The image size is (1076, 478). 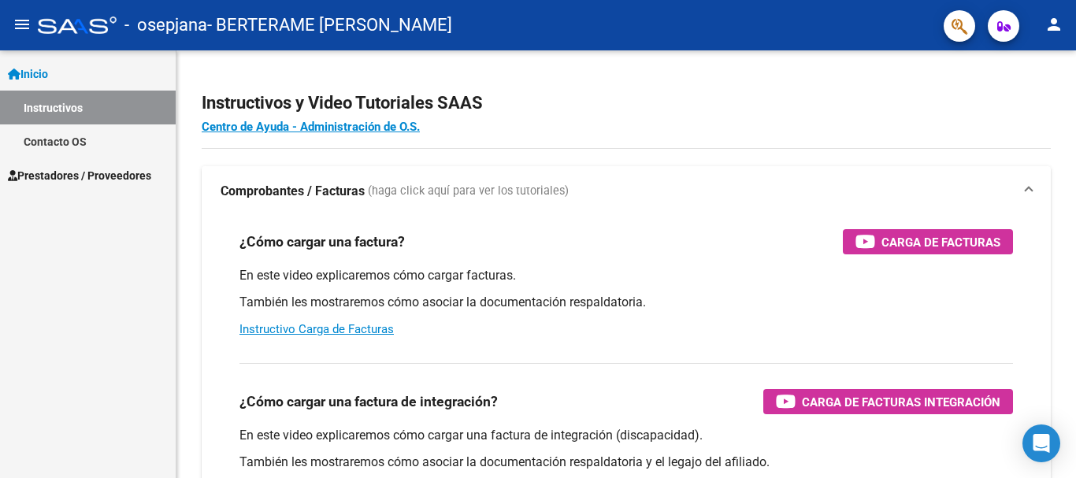 I want to click on h3: ¿Cómo cargar una factura de integración?, so click(x=368, y=402).